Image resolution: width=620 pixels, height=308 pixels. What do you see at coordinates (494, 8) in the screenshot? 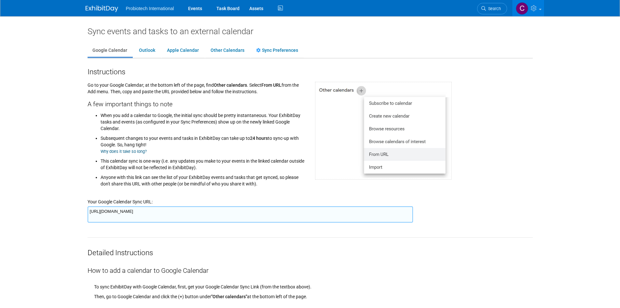
I see `span: Search` at bounding box center [494, 8].